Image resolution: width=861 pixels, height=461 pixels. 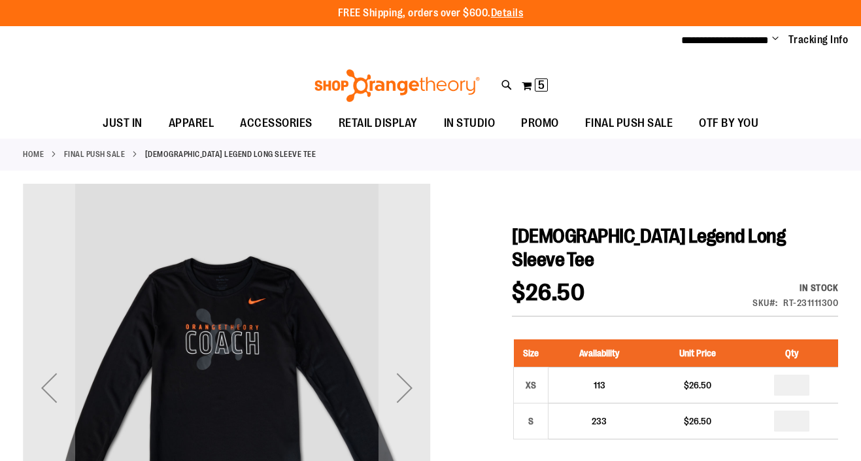 I want to click on span: PROMO, so click(x=540, y=123).